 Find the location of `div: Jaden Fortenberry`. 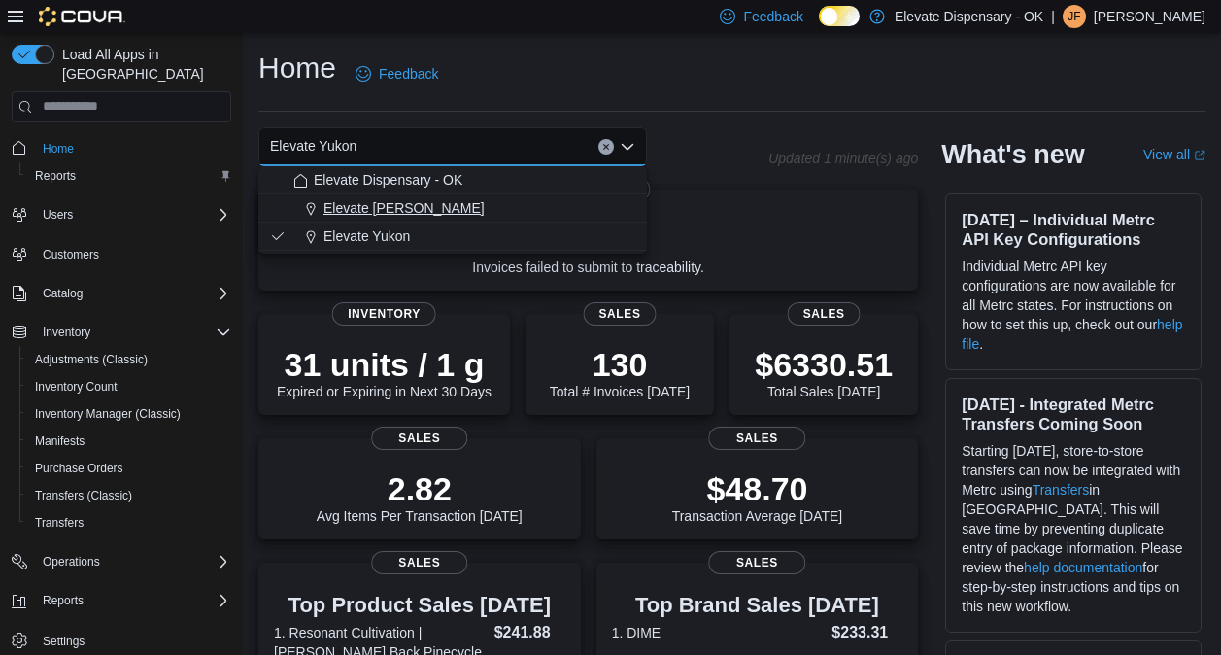

div: Jaden Fortenberry is located at coordinates (1075, 17).